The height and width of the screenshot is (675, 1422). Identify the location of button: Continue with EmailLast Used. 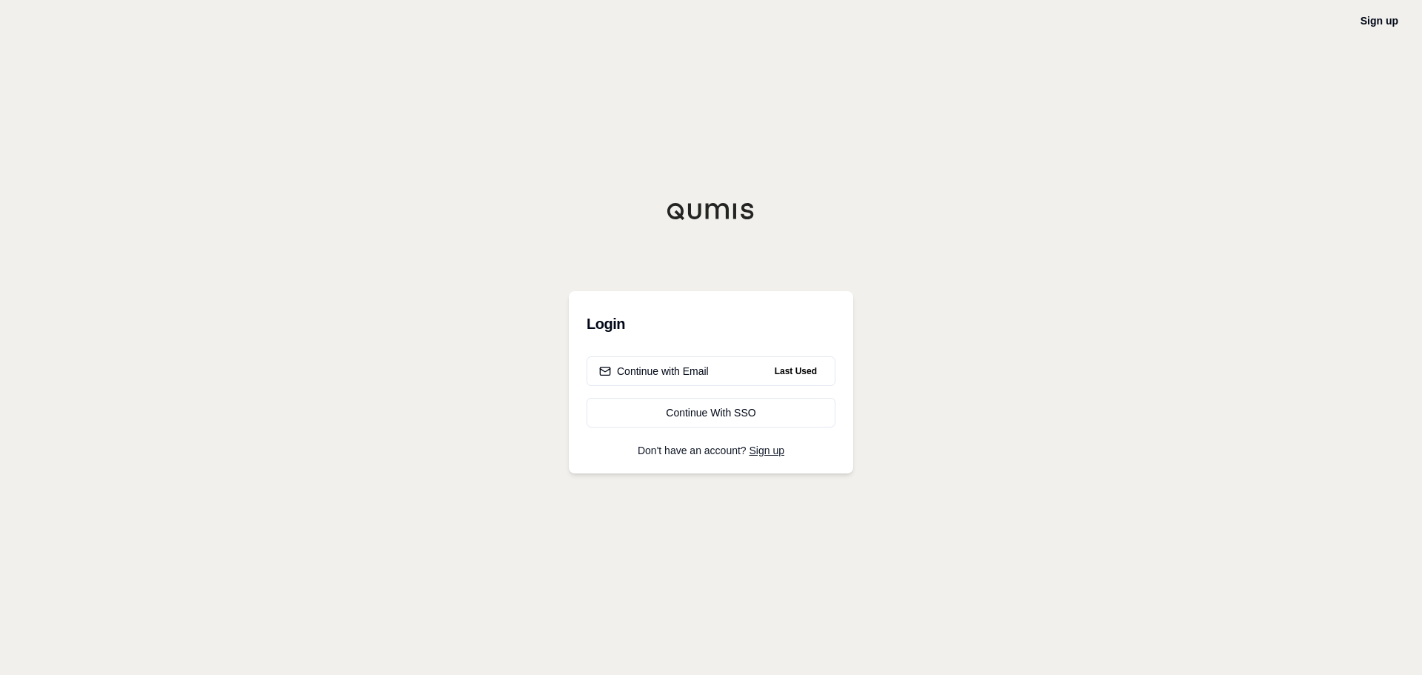
(711, 371).